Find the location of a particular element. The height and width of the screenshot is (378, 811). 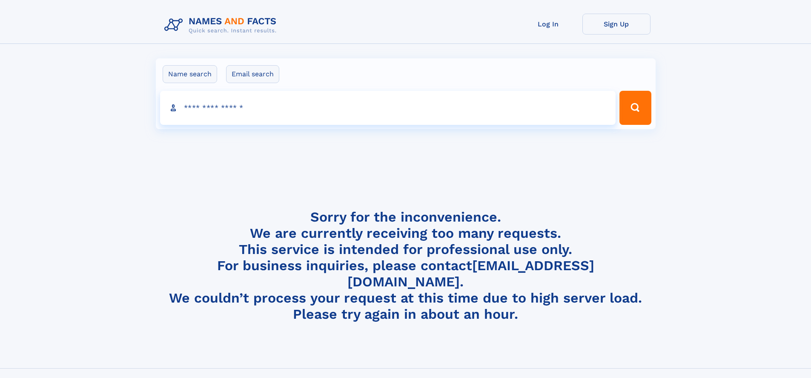

a: Sign Up is located at coordinates (617, 24).